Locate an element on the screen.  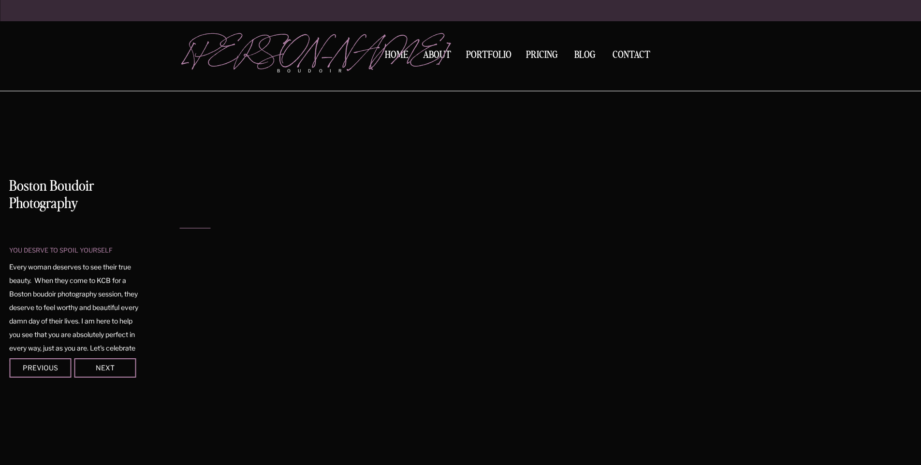
nav: Contact is located at coordinates (631, 55).